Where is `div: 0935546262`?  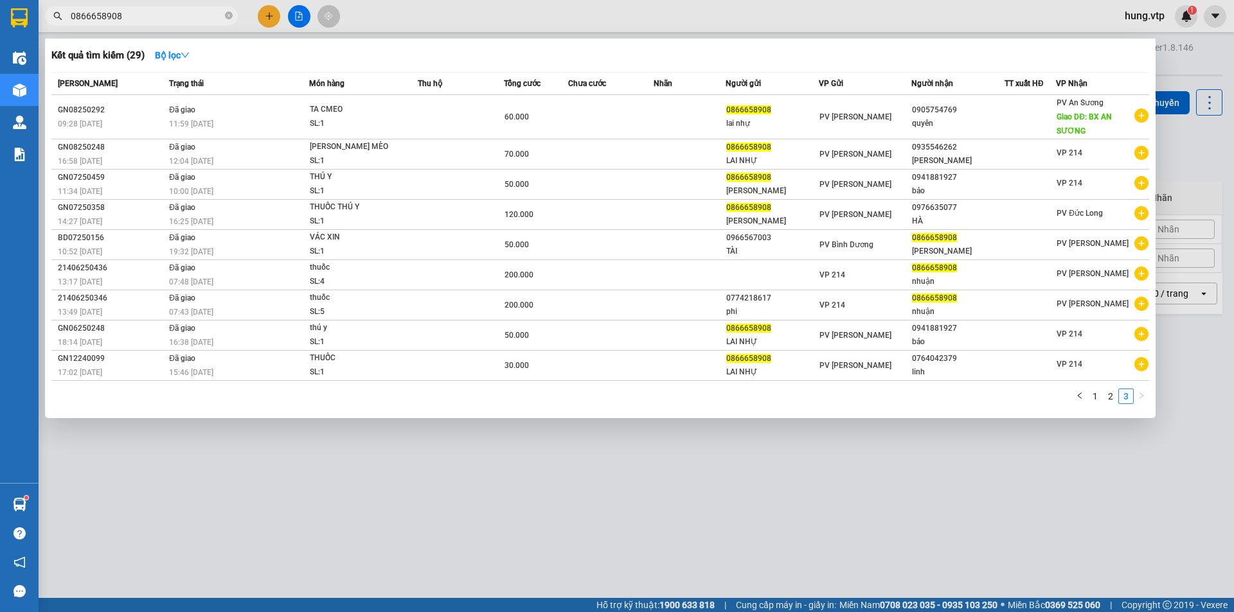
div: 0935546262 is located at coordinates (957, 147).